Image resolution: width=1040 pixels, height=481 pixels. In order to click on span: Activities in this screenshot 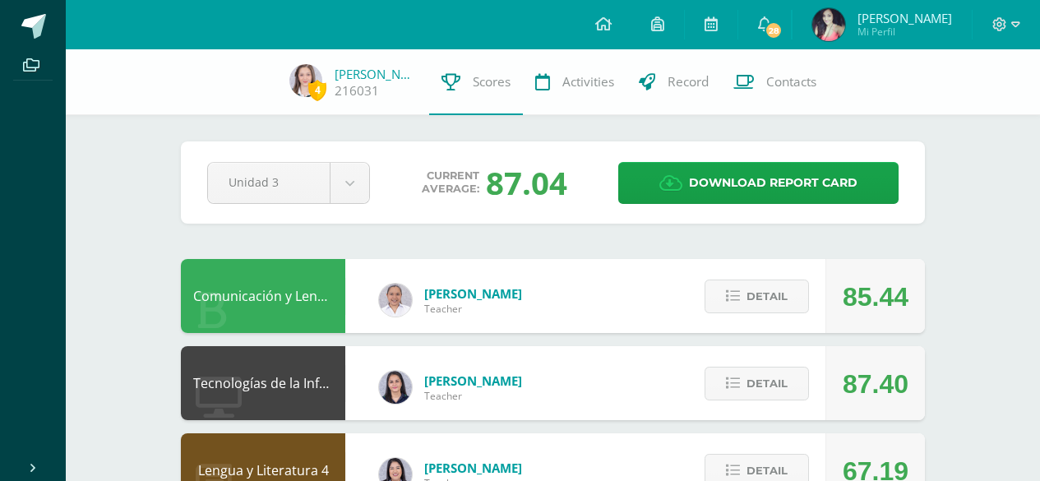, I will do `click(588, 81)`.